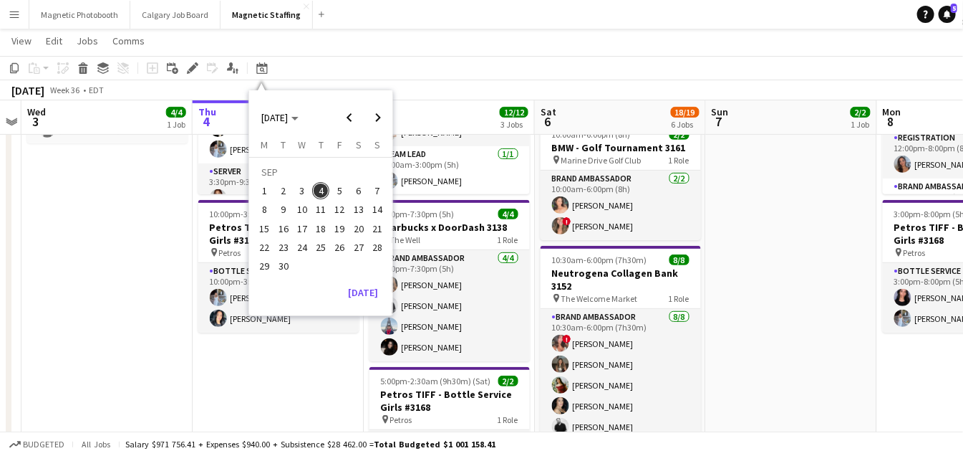  What do you see at coordinates (359, 247) in the screenshot?
I see `button: 27-09-2025` at bounding box center [359, 247].